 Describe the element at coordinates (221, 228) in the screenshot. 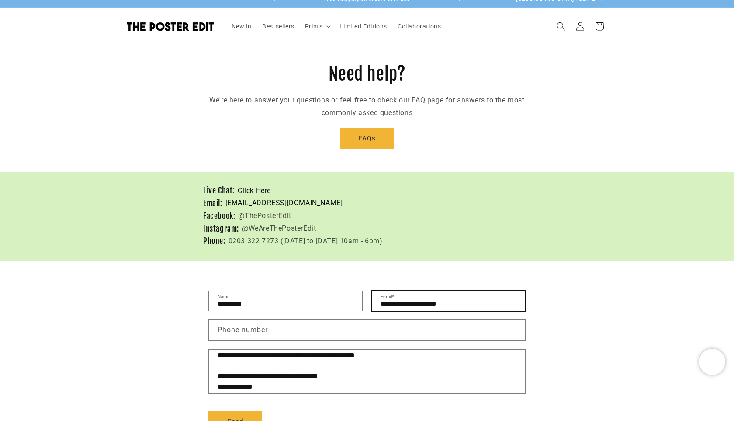

I see `h3: Instagram:` at that location.